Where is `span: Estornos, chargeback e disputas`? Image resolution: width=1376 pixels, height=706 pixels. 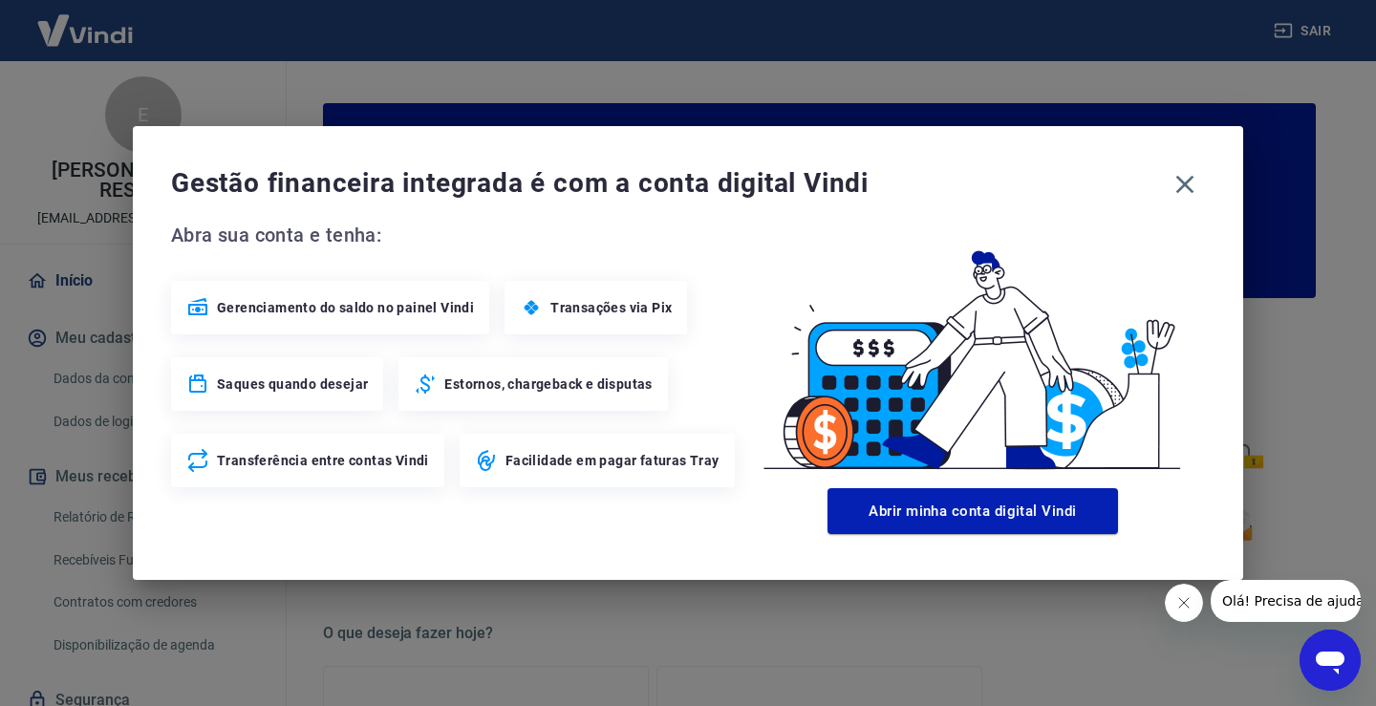
span: Estornos, chargeback e disputas is located at coordinates (547, 384).